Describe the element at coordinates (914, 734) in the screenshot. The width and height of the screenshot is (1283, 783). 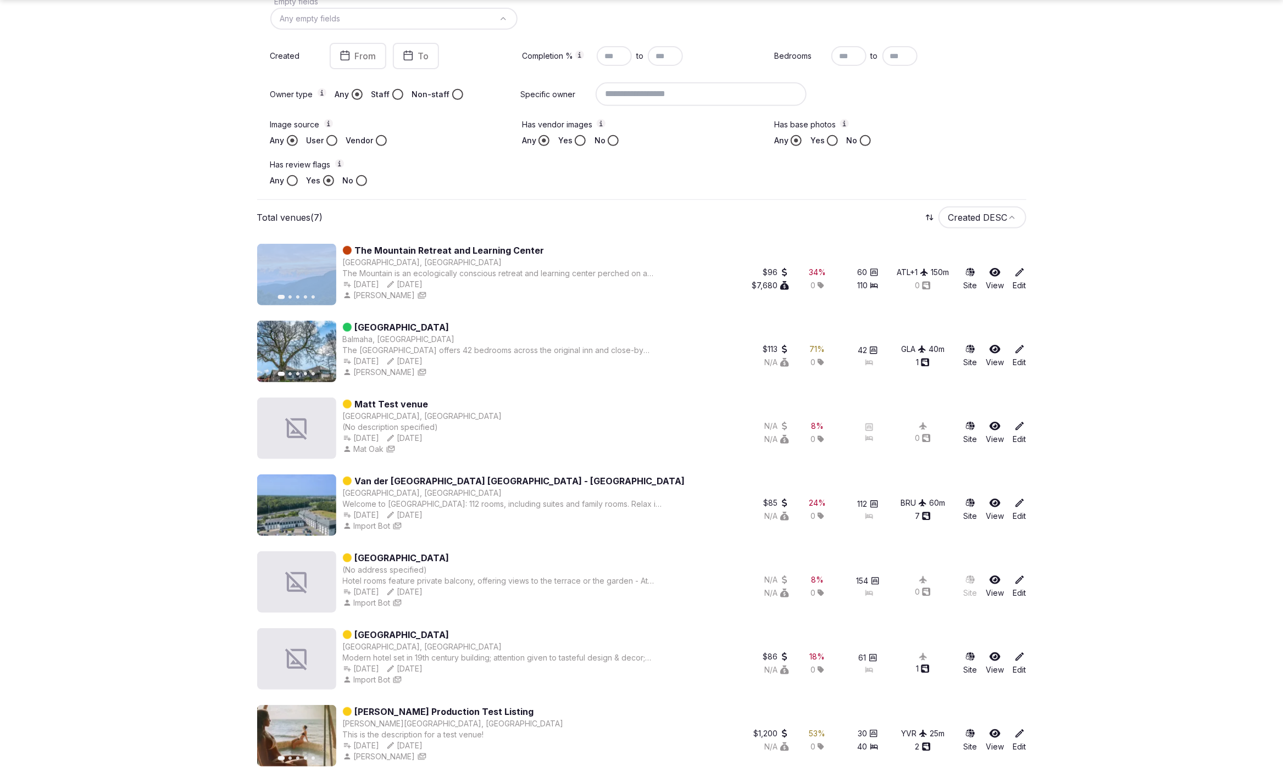
I see `div: YVR` at that location.